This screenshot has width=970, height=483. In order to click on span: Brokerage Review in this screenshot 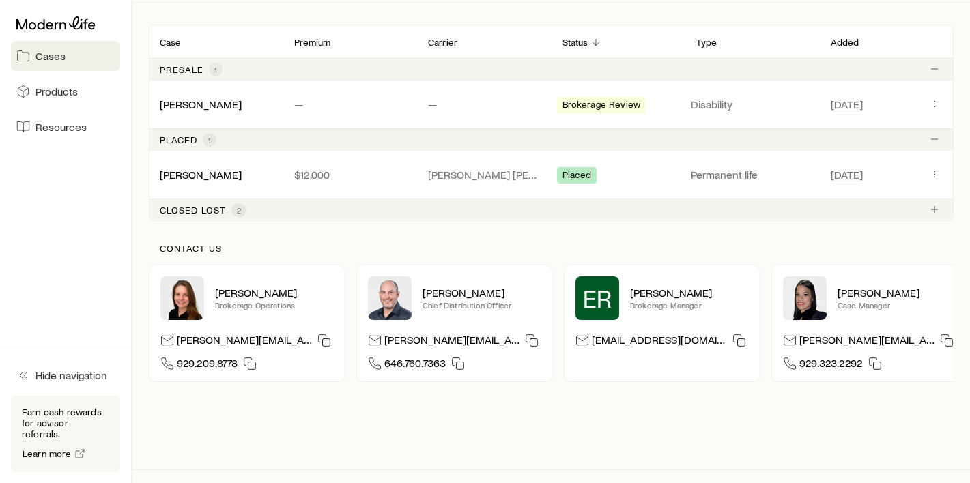, I will do `click(601, 106)`.